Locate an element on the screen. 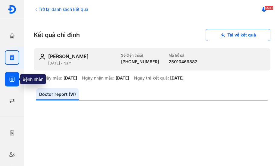 This screenshot has width=280, height=166. button: Tải về kết quả is located at coordinates (238, 35).